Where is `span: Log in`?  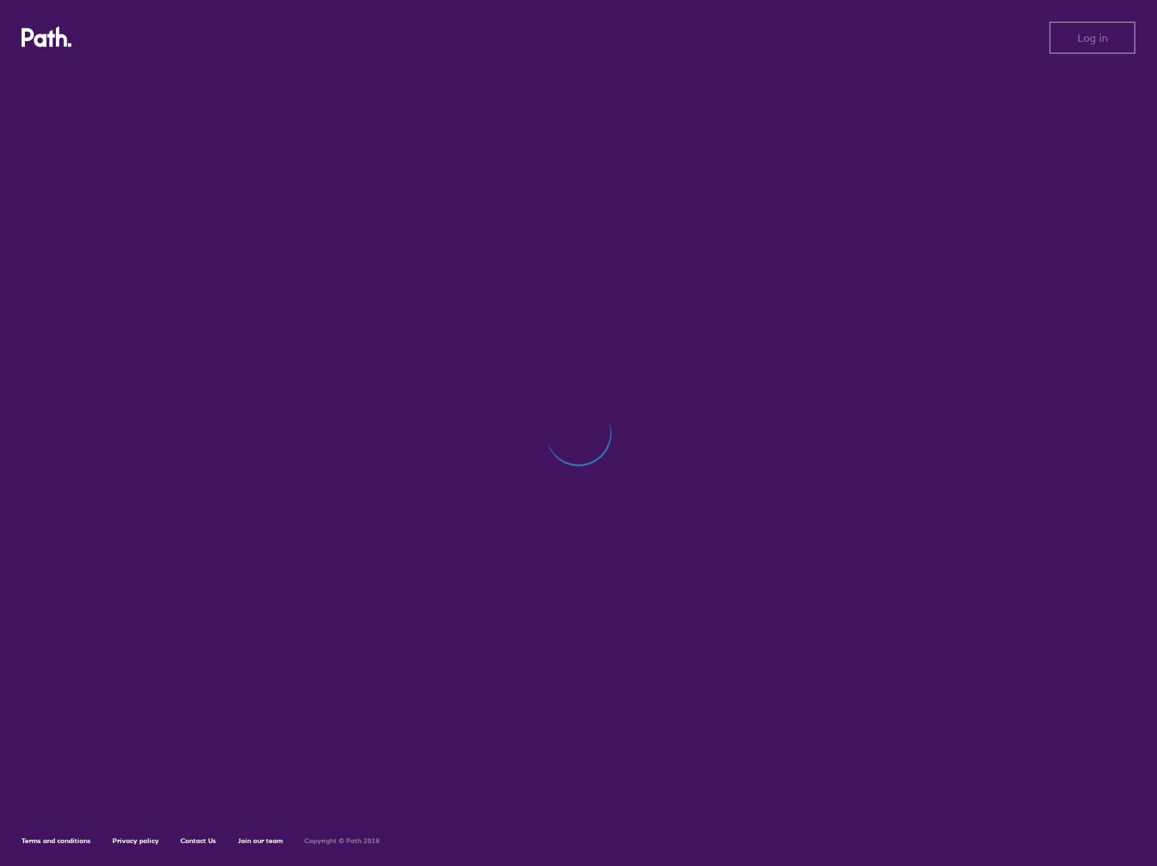
span: Log in is located at coordinates (1092, 38).